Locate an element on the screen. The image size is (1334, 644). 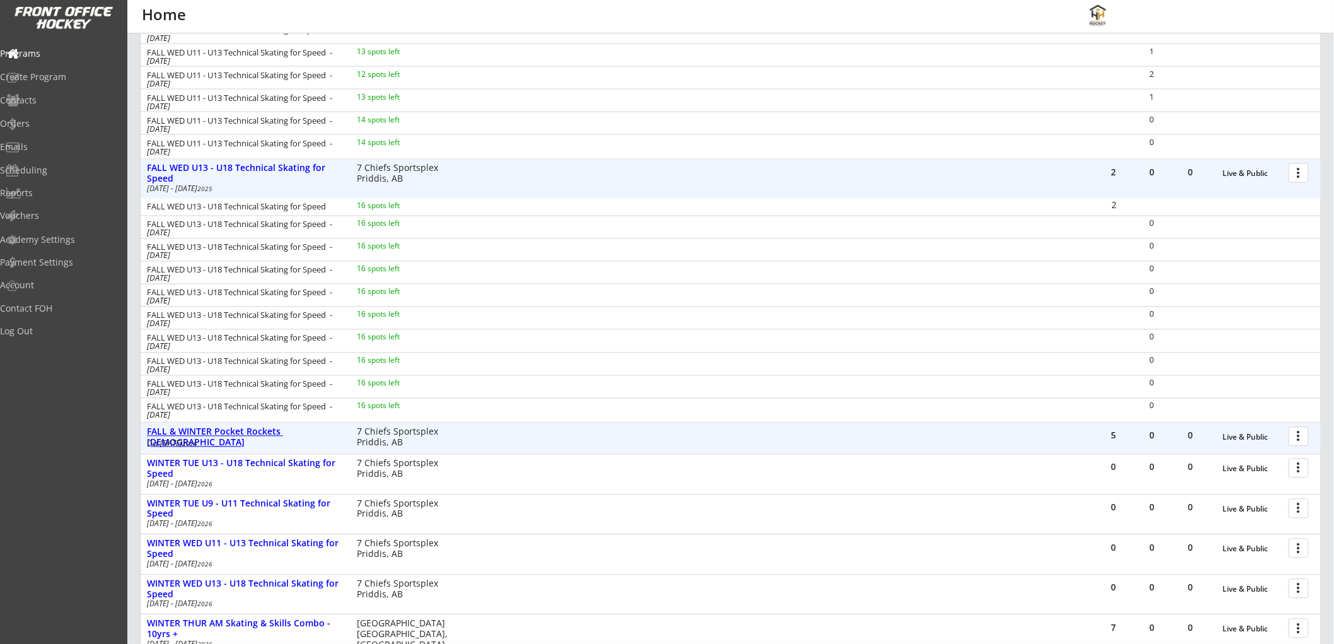
div: 12 spots left is located at coordinates (397, 74).